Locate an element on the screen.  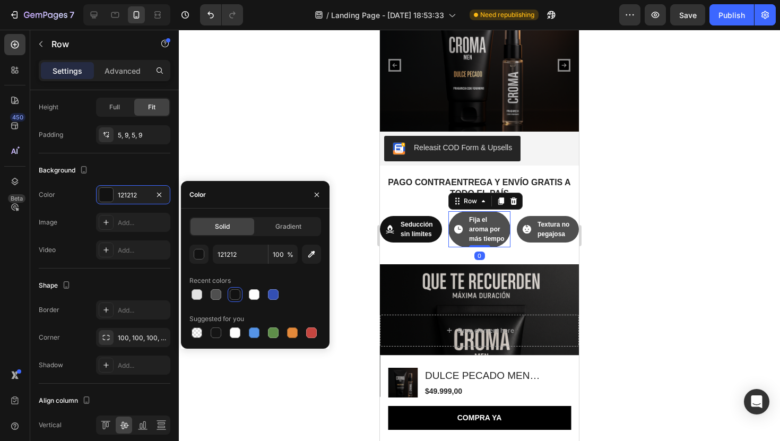
div: 100, 100, 100, 100 is located at coordinates (143, 338).